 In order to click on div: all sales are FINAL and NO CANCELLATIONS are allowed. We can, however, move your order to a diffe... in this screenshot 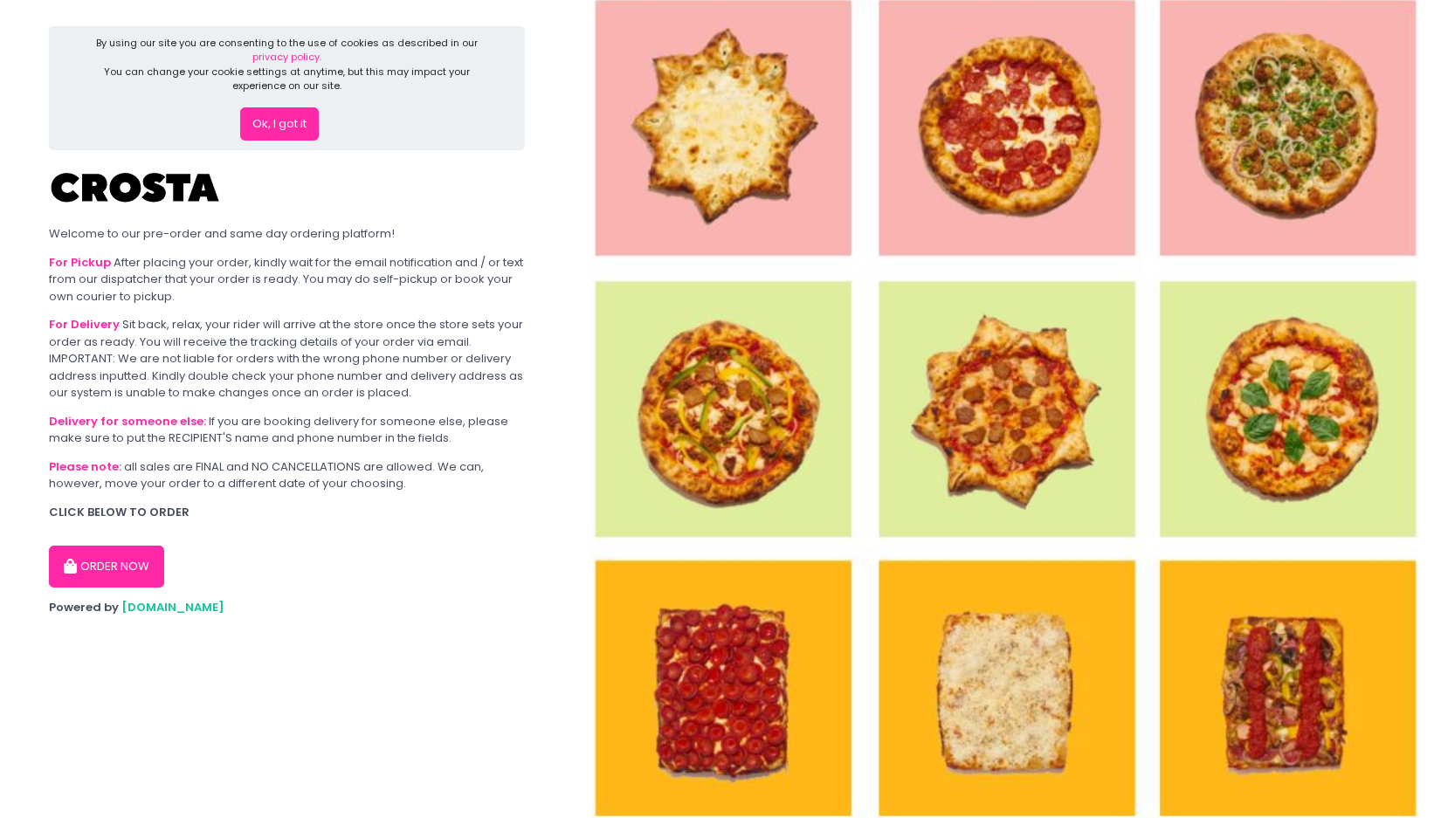, I will do `click(286, 475)`.